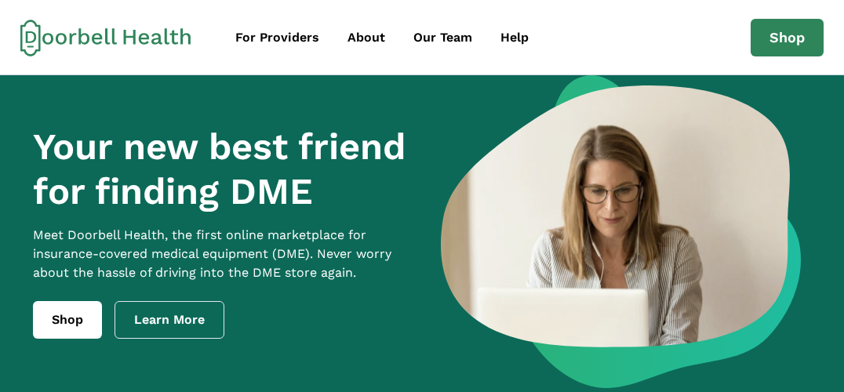 This screenshot has height=392, width=844. What do you see at coordinates (277, 38) in the screenshot?
I see `a: For Providers` at bounding box center [277, 38].